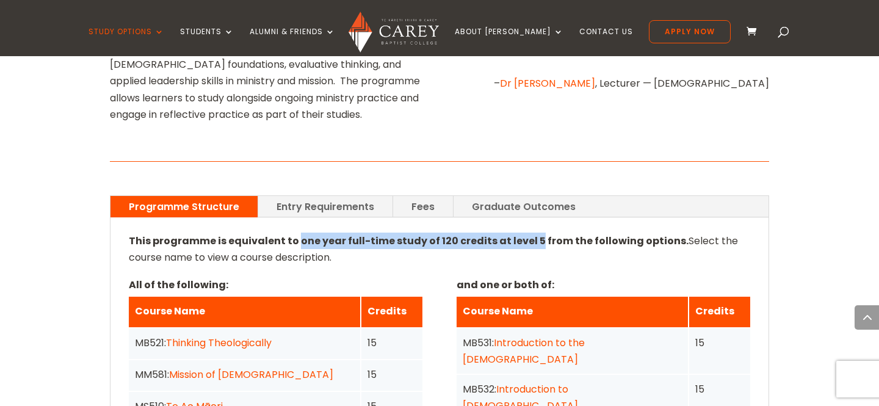 Image resolution: width=879 pixels, height=406 pixels. Describe the element at coordinates (184, 206) in the screenshot. I see `a: Programme Structure` at that location.